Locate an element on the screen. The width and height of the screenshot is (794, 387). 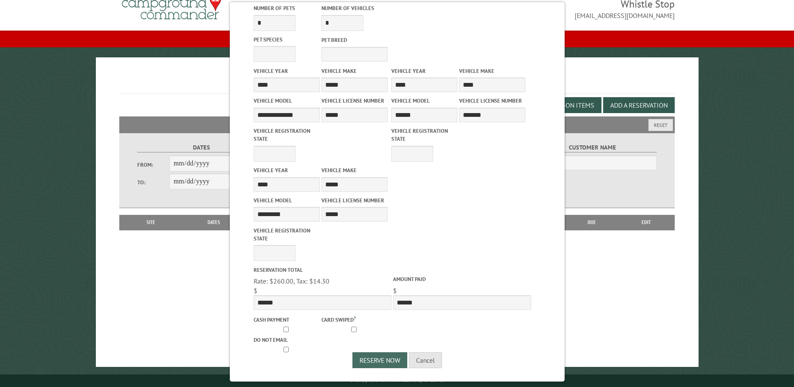
th: Edit is located at coordinates (646, 222).